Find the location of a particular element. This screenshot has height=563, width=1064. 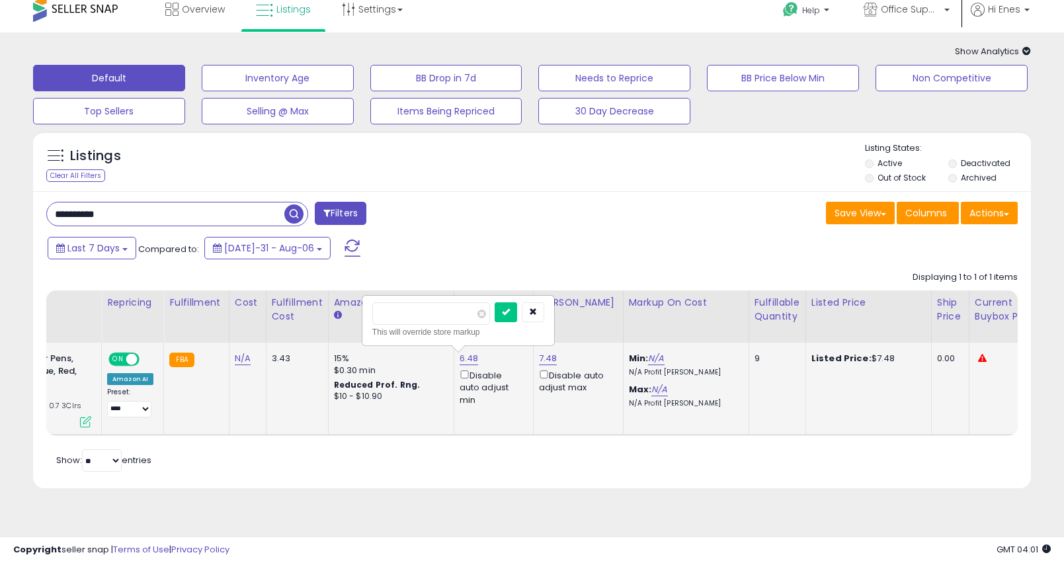

a: Privacy Policy is located at coordinates (200, 549).